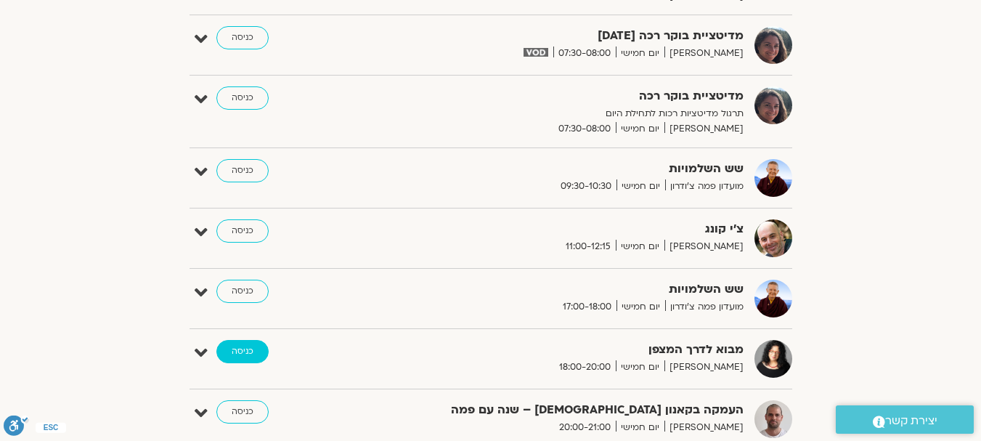 The height and width of the screenshot is (441, 981). What do you see at coordinates (585, 427) in the screenshot?
I see `span: 20:00-21:00` at bounding box center [585, 427].